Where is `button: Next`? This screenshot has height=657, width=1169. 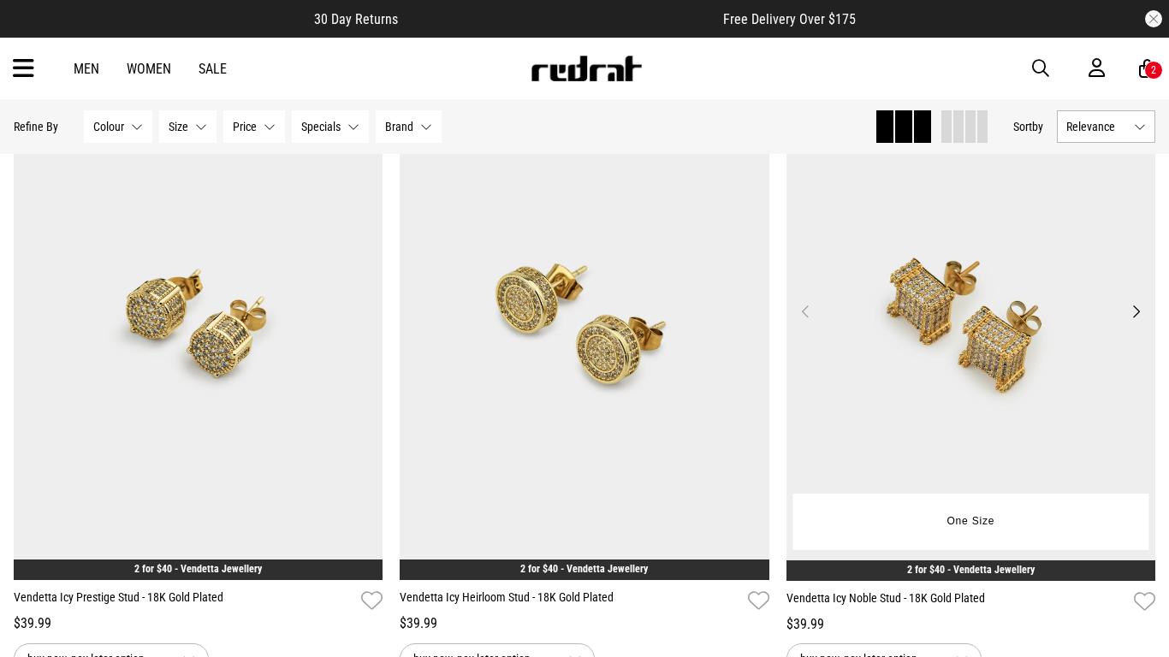 button: Next is located at coordinates (1136, 312).